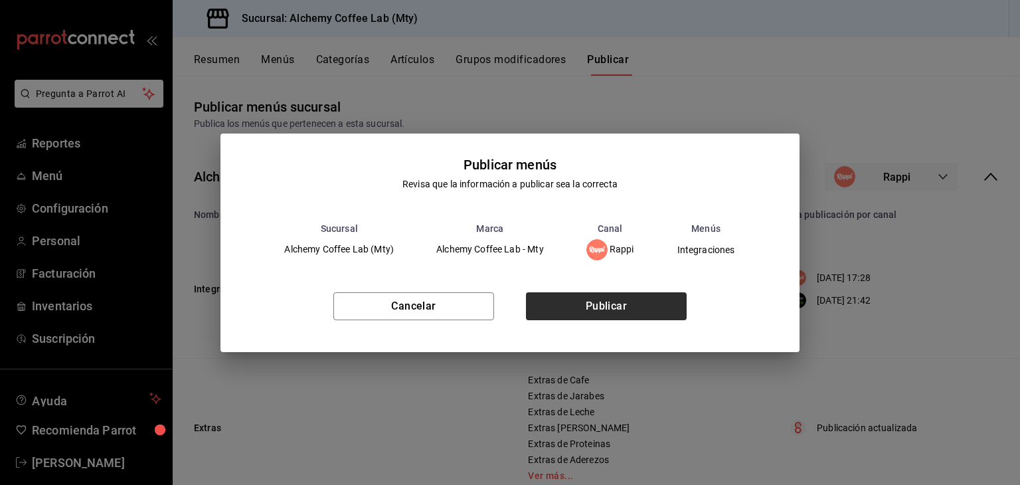 The height and width of the screenshot is (485, 1020). Describe the element at coordinates (706, 250) in the screenshot. I see `span: Integraciones` at that location.